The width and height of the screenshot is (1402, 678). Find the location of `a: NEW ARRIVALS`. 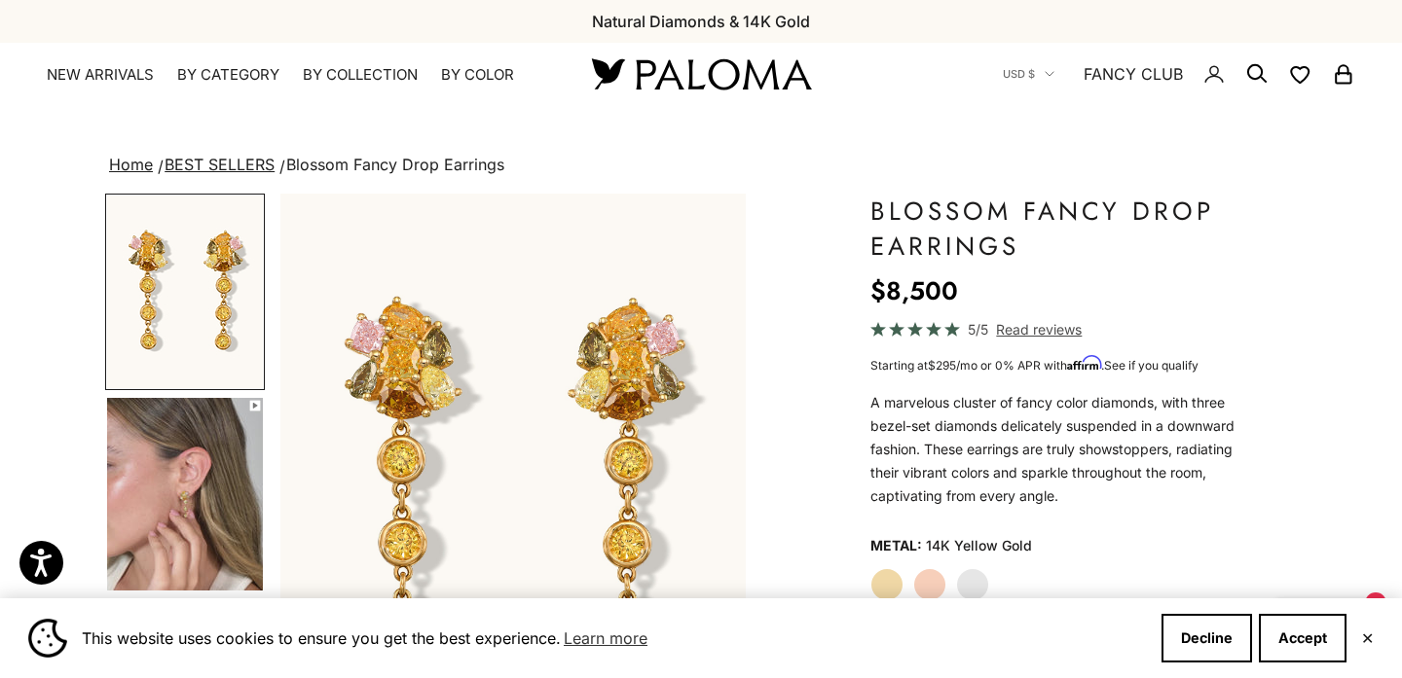

a: NEW ARRIVALS is located at coordinates (100, 75).